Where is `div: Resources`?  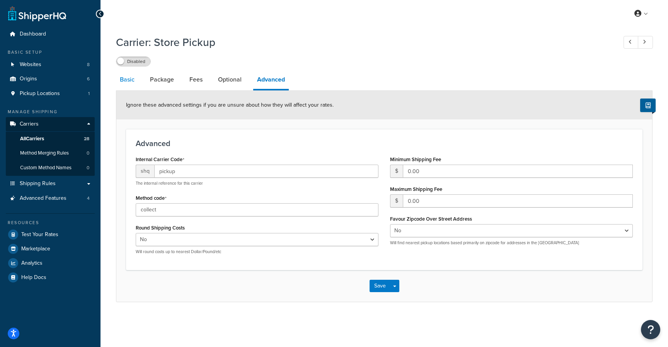 div: Resources is located at coordinates (50, 223).